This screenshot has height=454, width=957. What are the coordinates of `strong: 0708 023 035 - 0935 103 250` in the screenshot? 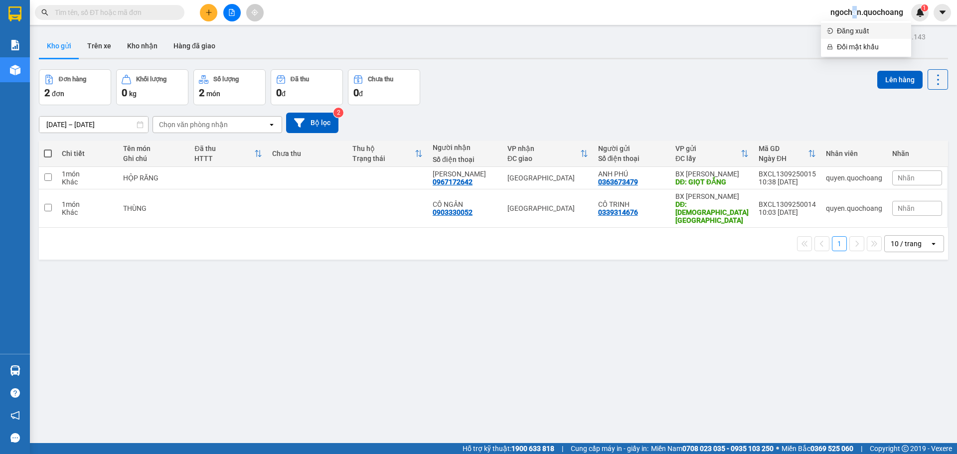 It's located at (728, 449).